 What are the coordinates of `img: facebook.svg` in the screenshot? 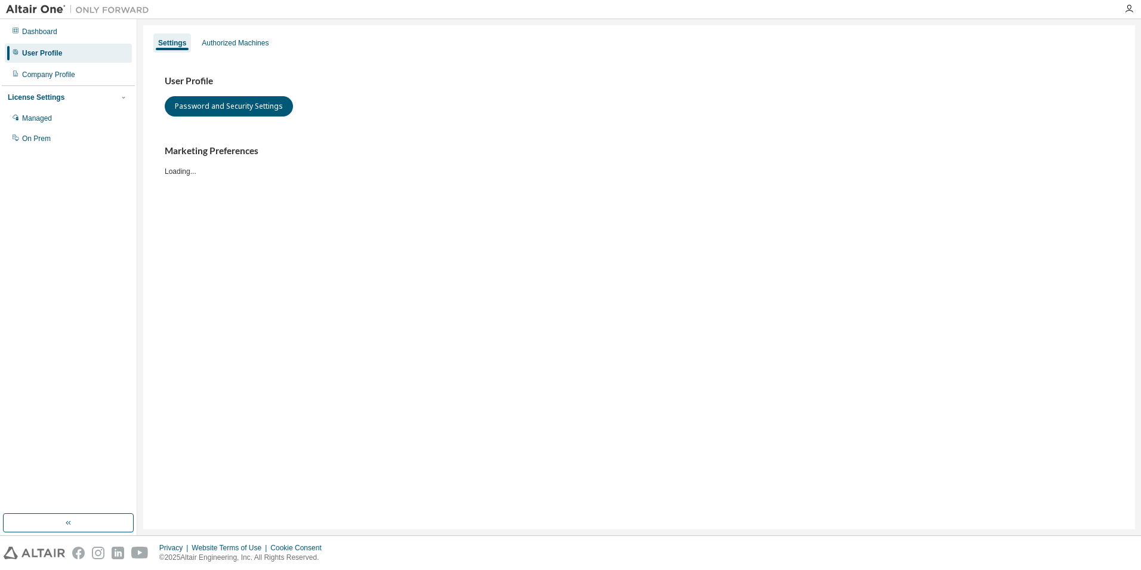 It's located at (78, 552).